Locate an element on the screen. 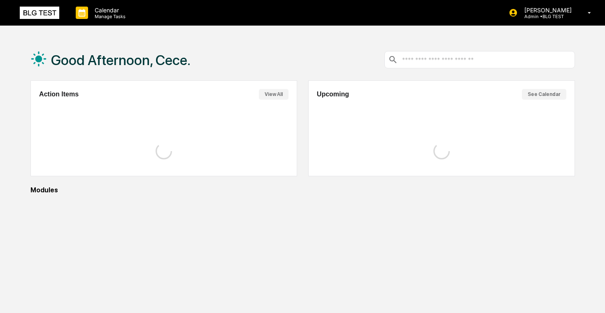 This screenshot has height=313, width=605. h2: Upcoming is located at coordinates (333, 94).